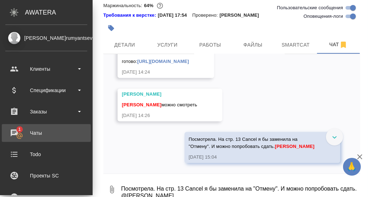 Image resolution: width=368 pixels, height=197 pixels. What do you see at coordinates (46, 69) in the screenshot?
I see `div: Клиенты` at bounding box center [46, 69].